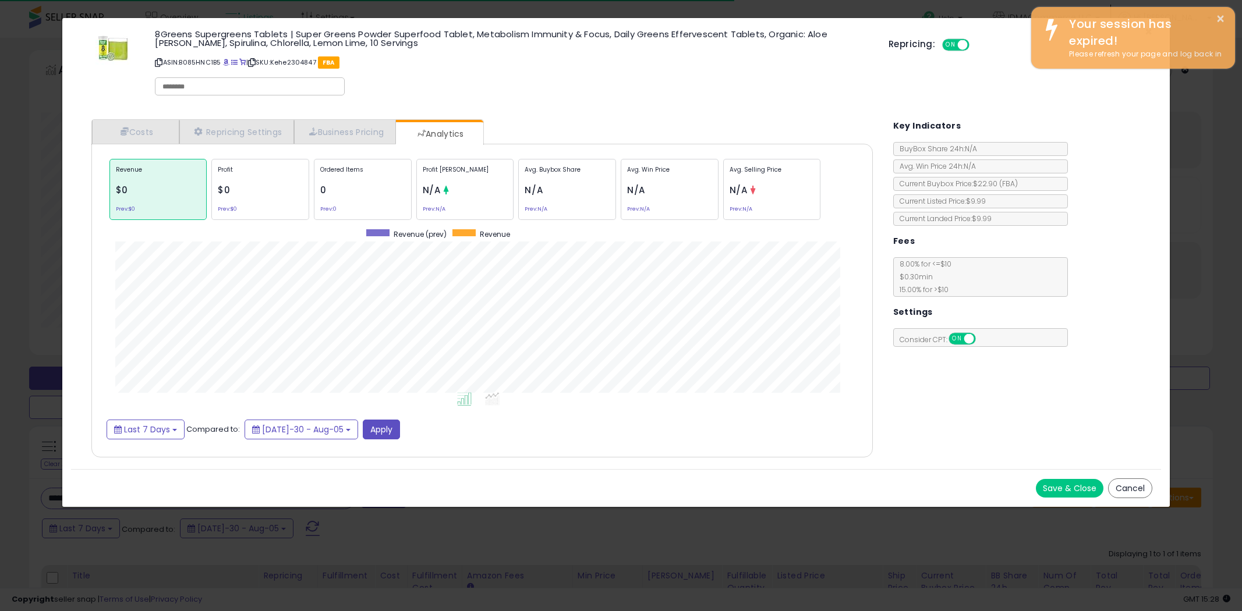 The height and width of the screenshot is (611, 1242). Describe the element at coordinates (323, 190) in the screenshot. I see `span: 0` at that location.